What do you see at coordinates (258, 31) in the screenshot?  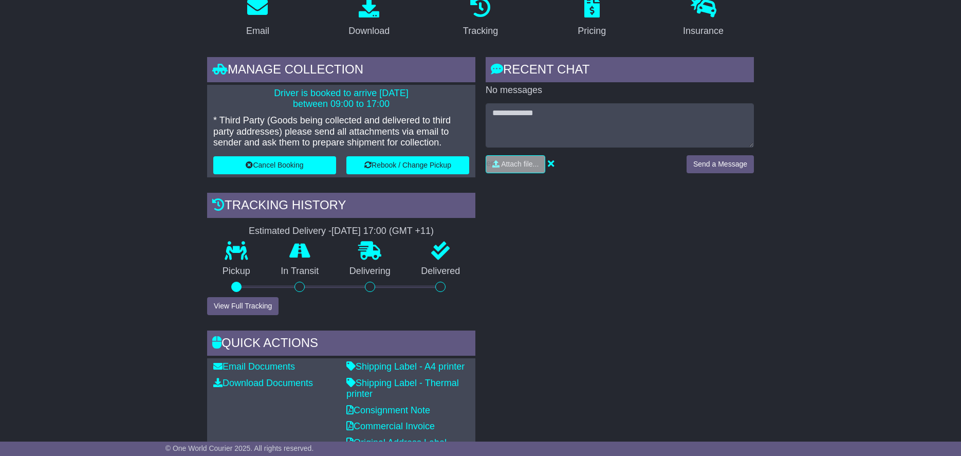 I see `div: Email` at bounding box center [258, 31].